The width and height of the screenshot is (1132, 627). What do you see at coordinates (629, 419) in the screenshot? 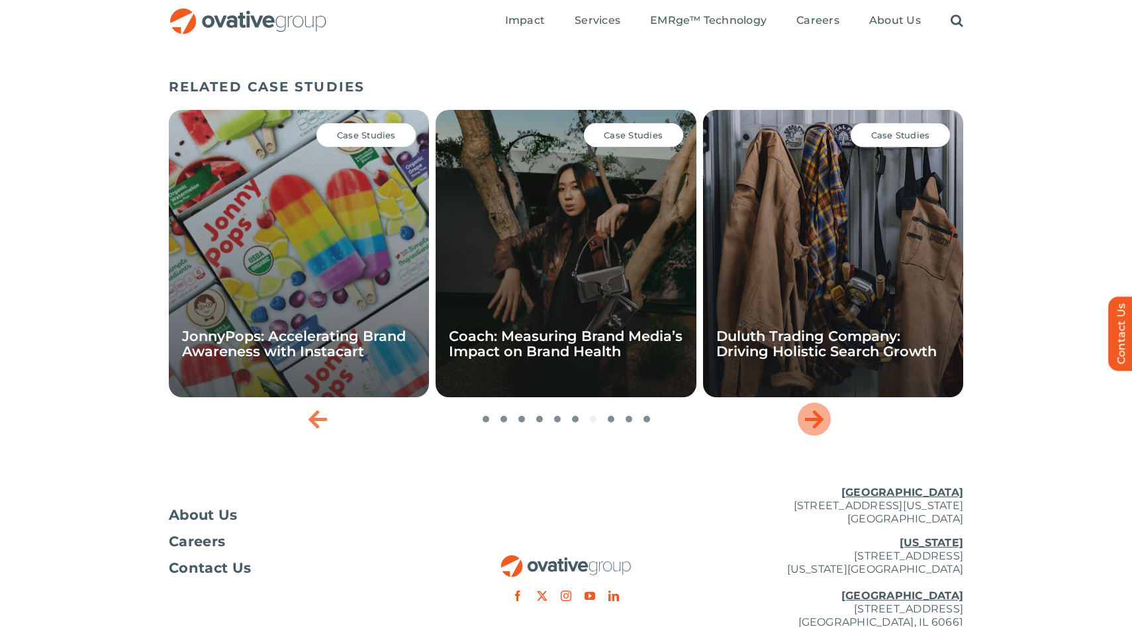
I see `span: Go to slide 9` at bounding box center [629, 419].